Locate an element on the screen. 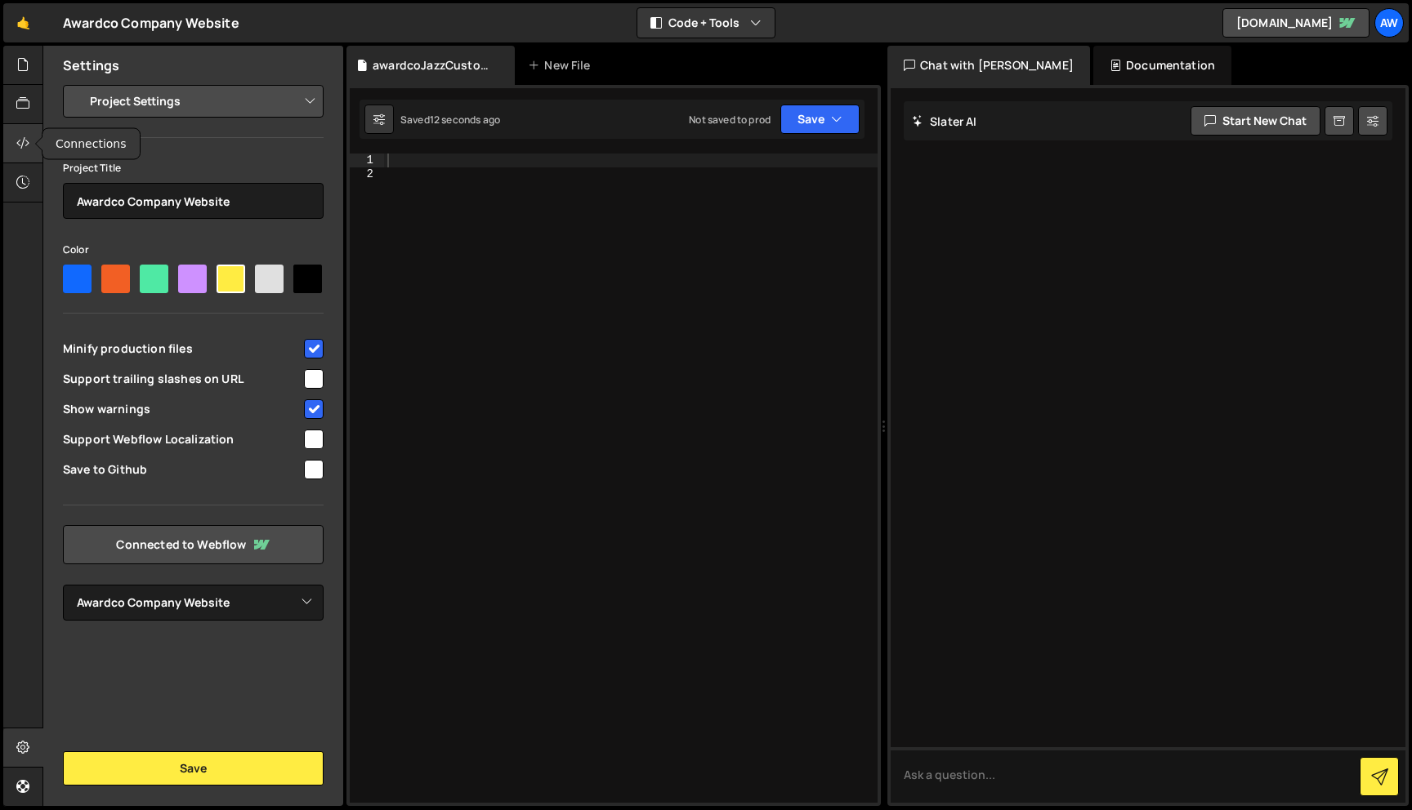 The width and height of the screenshot is (1412, 810). button: Code + Tools is located at coordinates (706, 23).